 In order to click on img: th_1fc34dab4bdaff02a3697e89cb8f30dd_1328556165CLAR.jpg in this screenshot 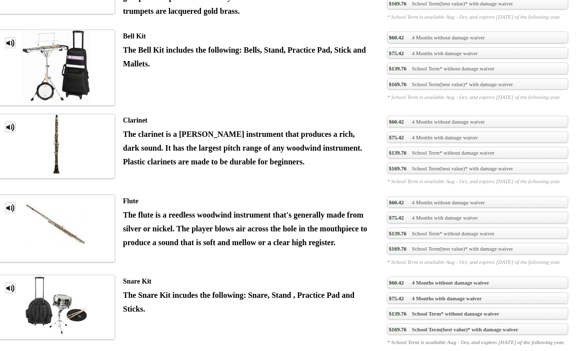, I will do `click(56, 144)`.